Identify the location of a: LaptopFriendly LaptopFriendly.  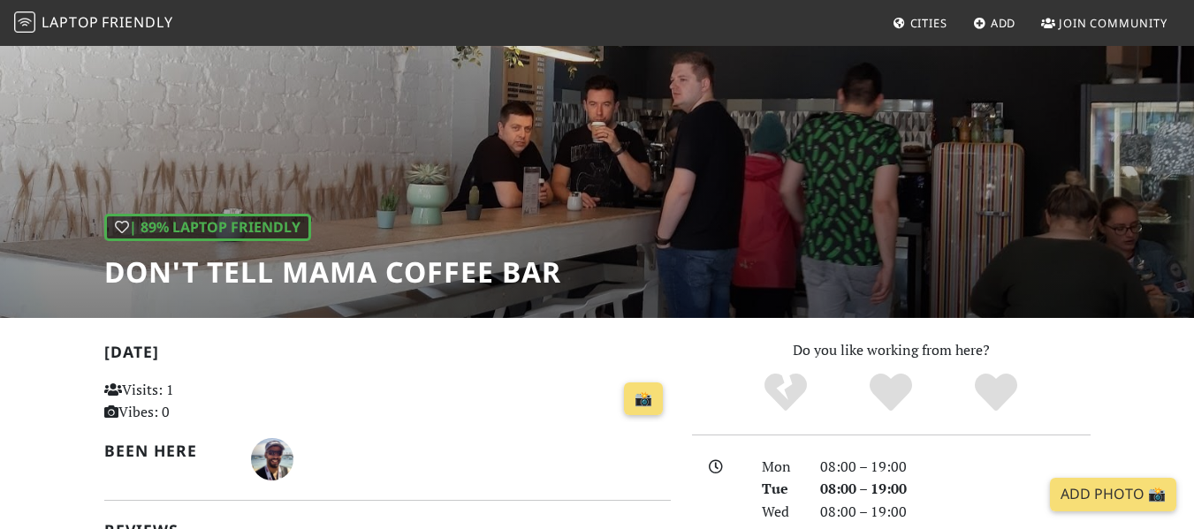
(94, 23).